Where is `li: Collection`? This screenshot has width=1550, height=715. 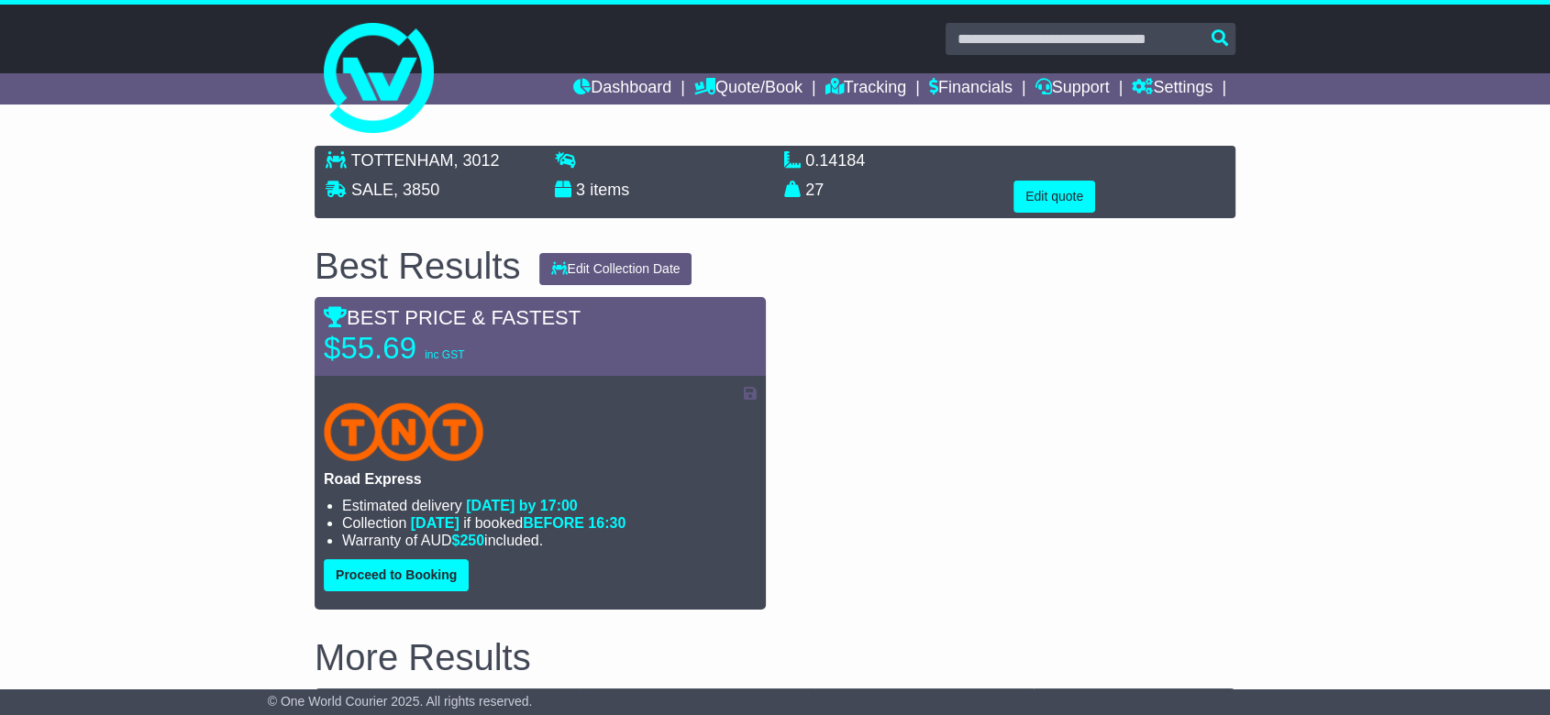 li: Collection is located at coordinates (549, 523).